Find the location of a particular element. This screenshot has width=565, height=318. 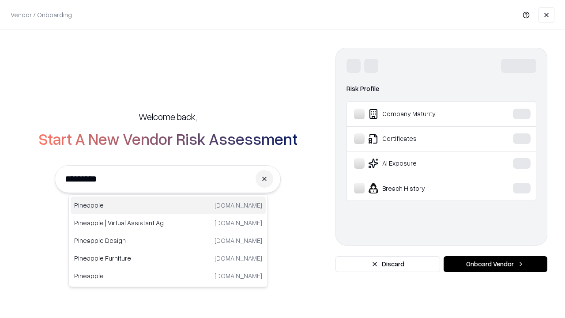

p: Pineapple Furniture is located at coordinates (121, 258).